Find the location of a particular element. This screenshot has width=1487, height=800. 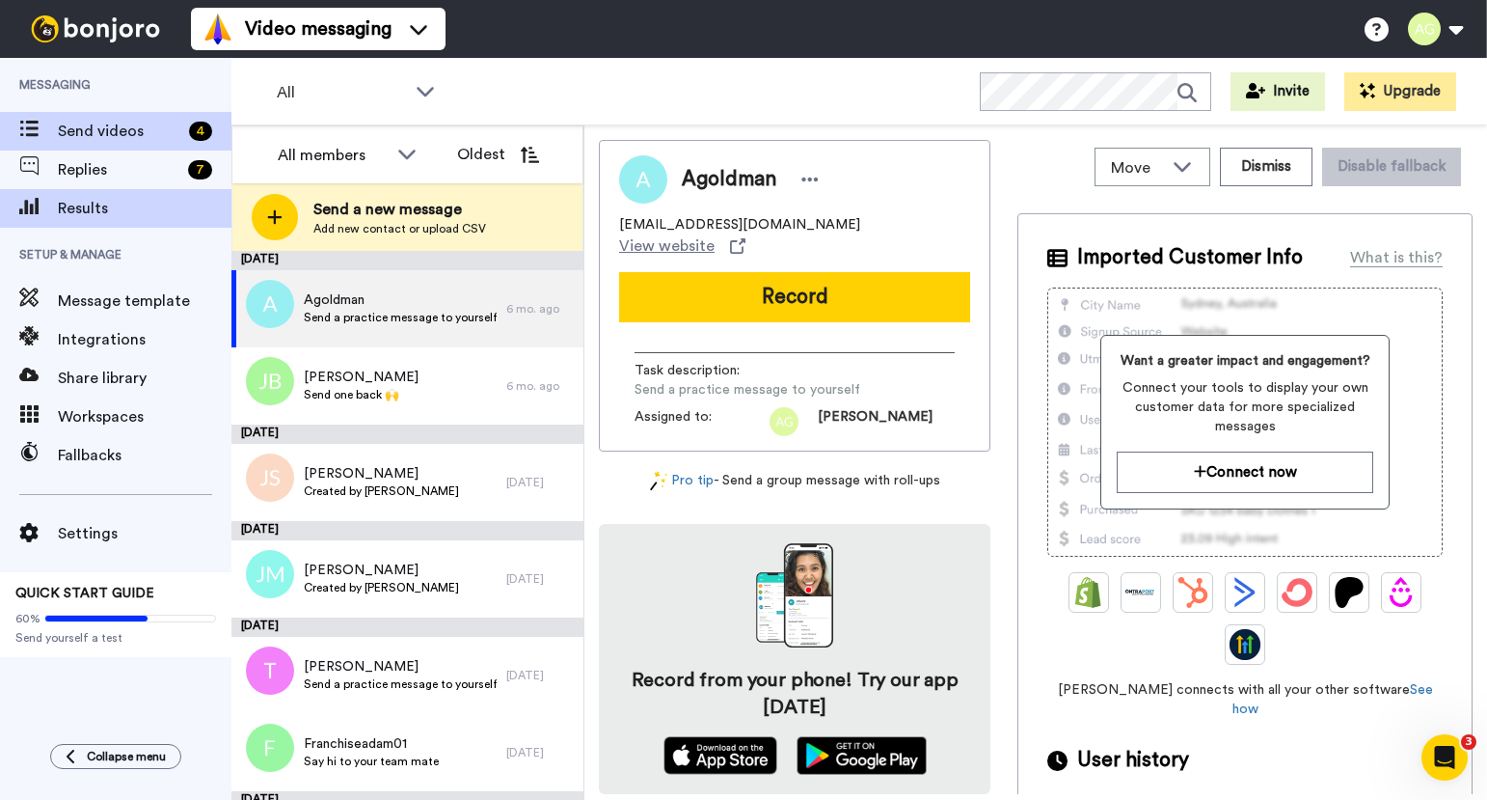

img: Shopify is located at coordinates (1089, 592).